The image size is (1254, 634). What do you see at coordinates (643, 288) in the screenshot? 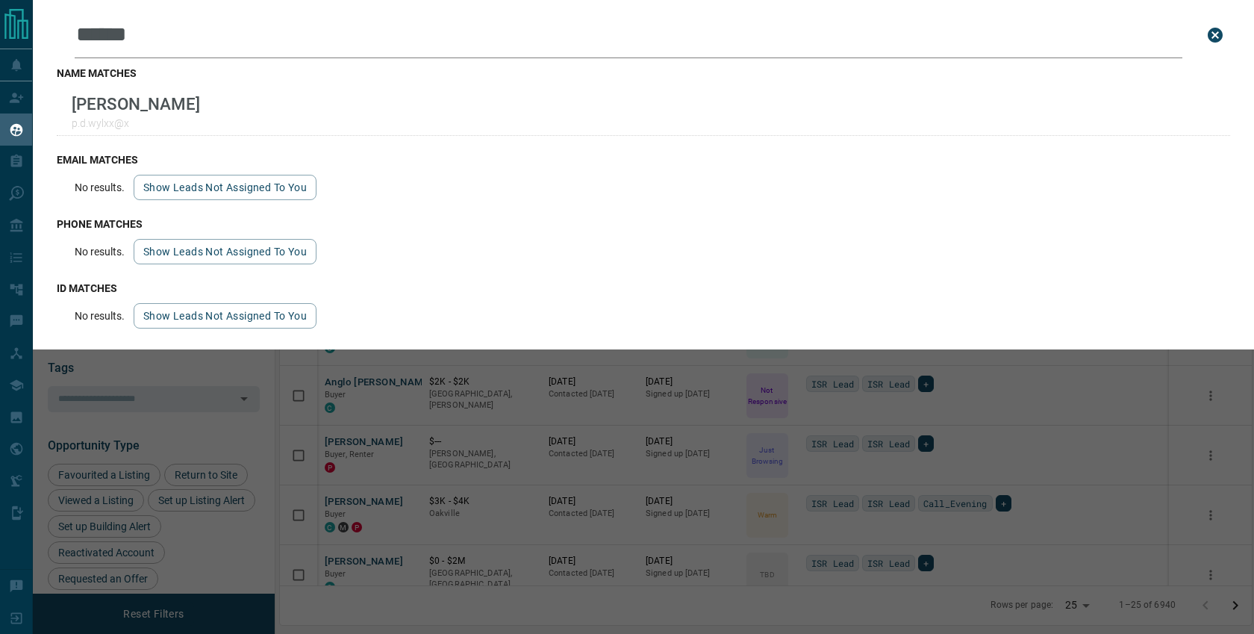
I see `h3: id matches` at bounding box center [643, 288].